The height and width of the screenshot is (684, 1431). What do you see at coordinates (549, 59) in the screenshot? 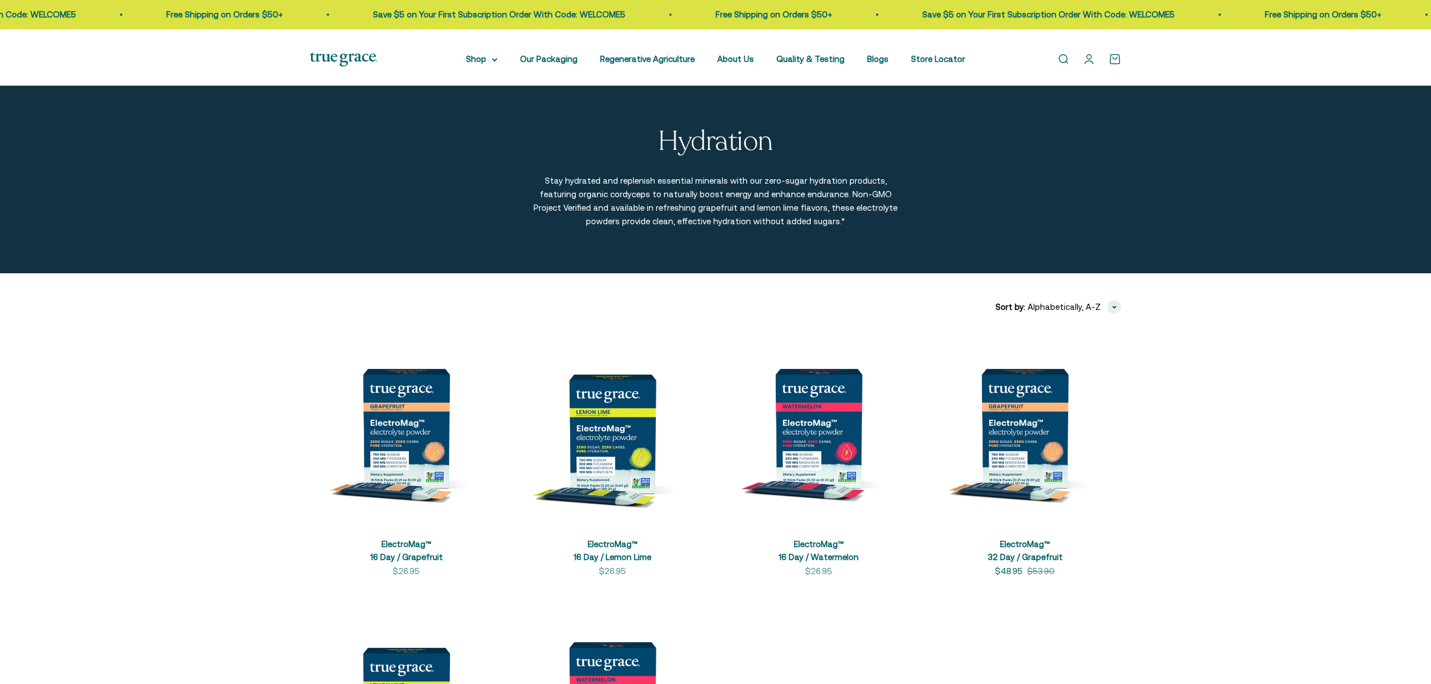
I see `a: Our Packaging` at bounding box center [549, 59].